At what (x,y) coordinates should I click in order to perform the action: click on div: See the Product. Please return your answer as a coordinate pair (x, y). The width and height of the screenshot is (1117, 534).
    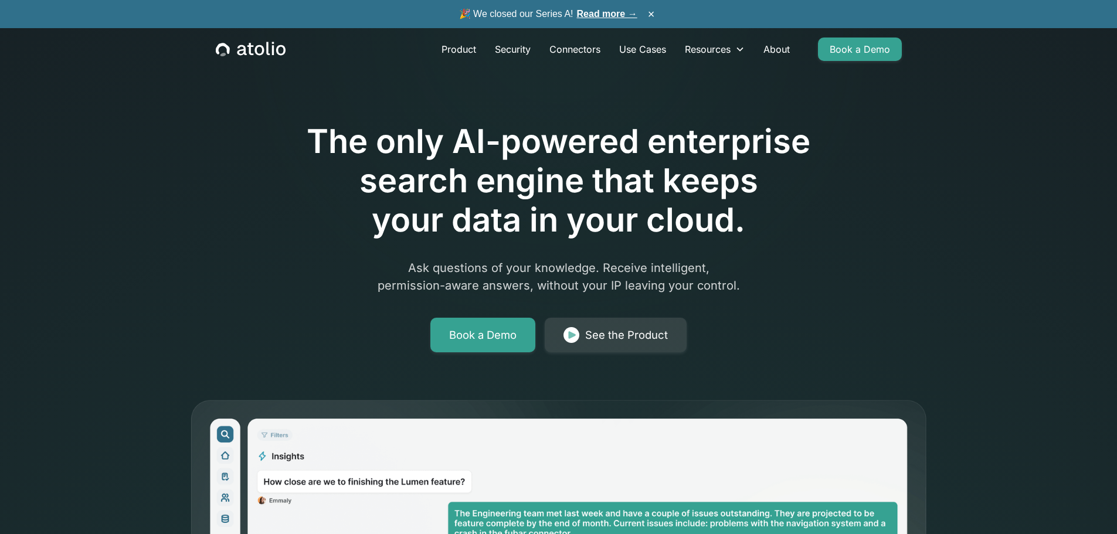
    Looking at the image, I should click on (626, 336).